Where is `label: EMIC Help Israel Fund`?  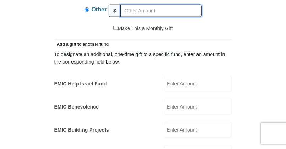 label: EMIC Help Israel Fund is located at coordinates (81, 84).